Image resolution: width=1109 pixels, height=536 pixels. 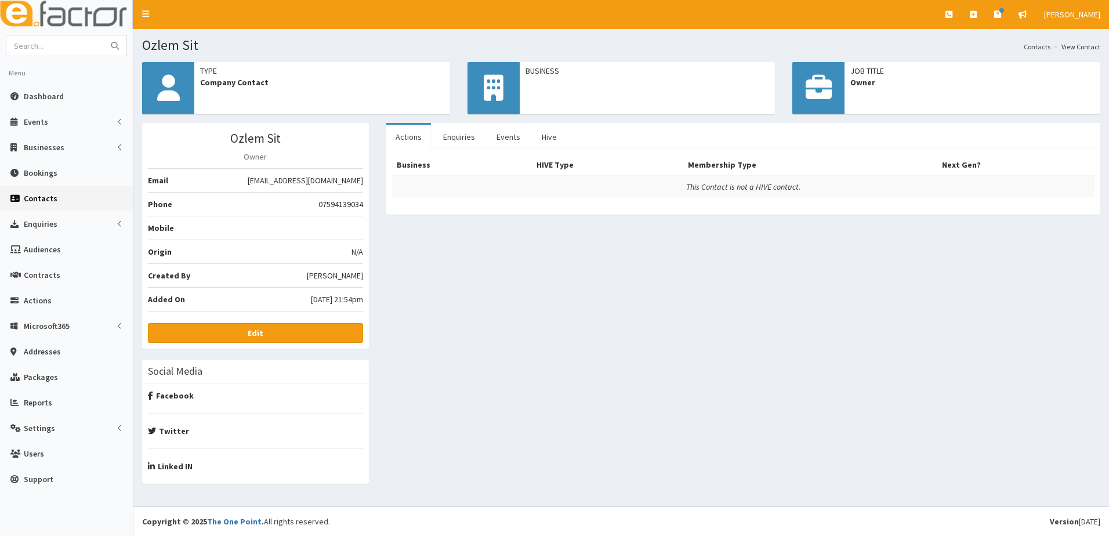 What do you see at coordinates (1016, 165) in the screenshot?
I see `th: Next Gen?` at bounding box center [1016, 165].